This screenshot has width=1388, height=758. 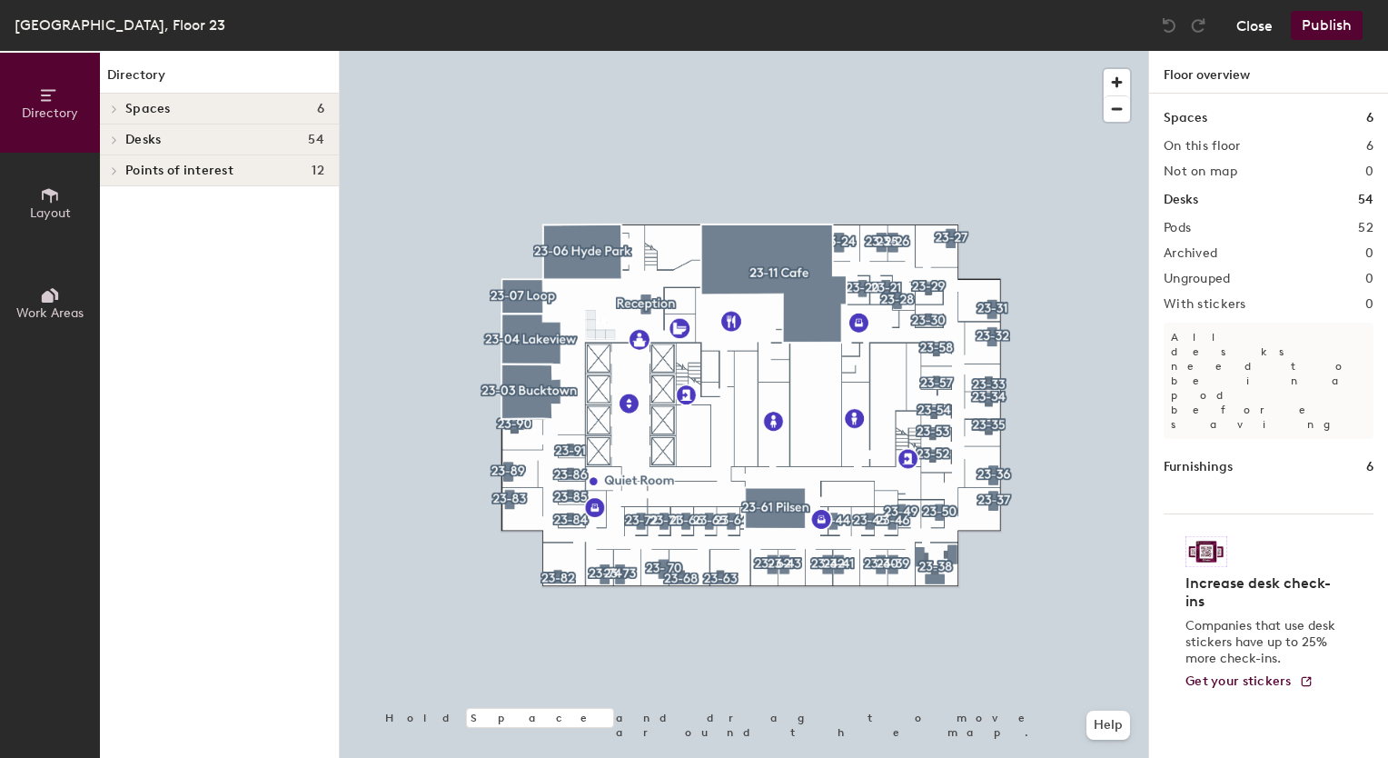 I want to click on span: 54, so click(x=316, y=140).